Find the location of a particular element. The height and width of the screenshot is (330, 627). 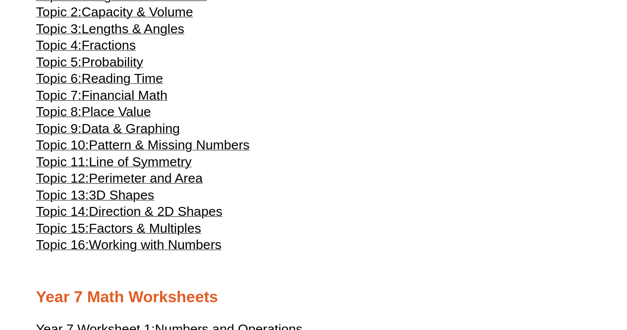

span: Reading Time is located at coordinates (122, 78).